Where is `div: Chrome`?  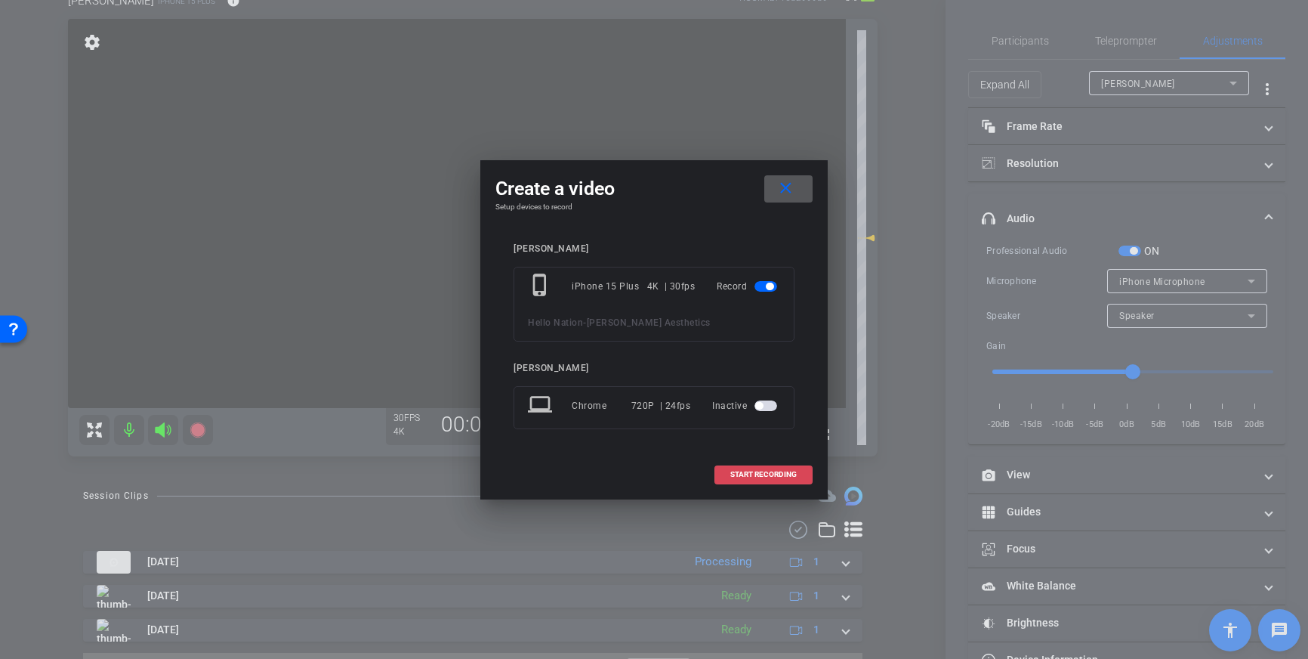
div: Chrome is located at coordinates (601, 406).